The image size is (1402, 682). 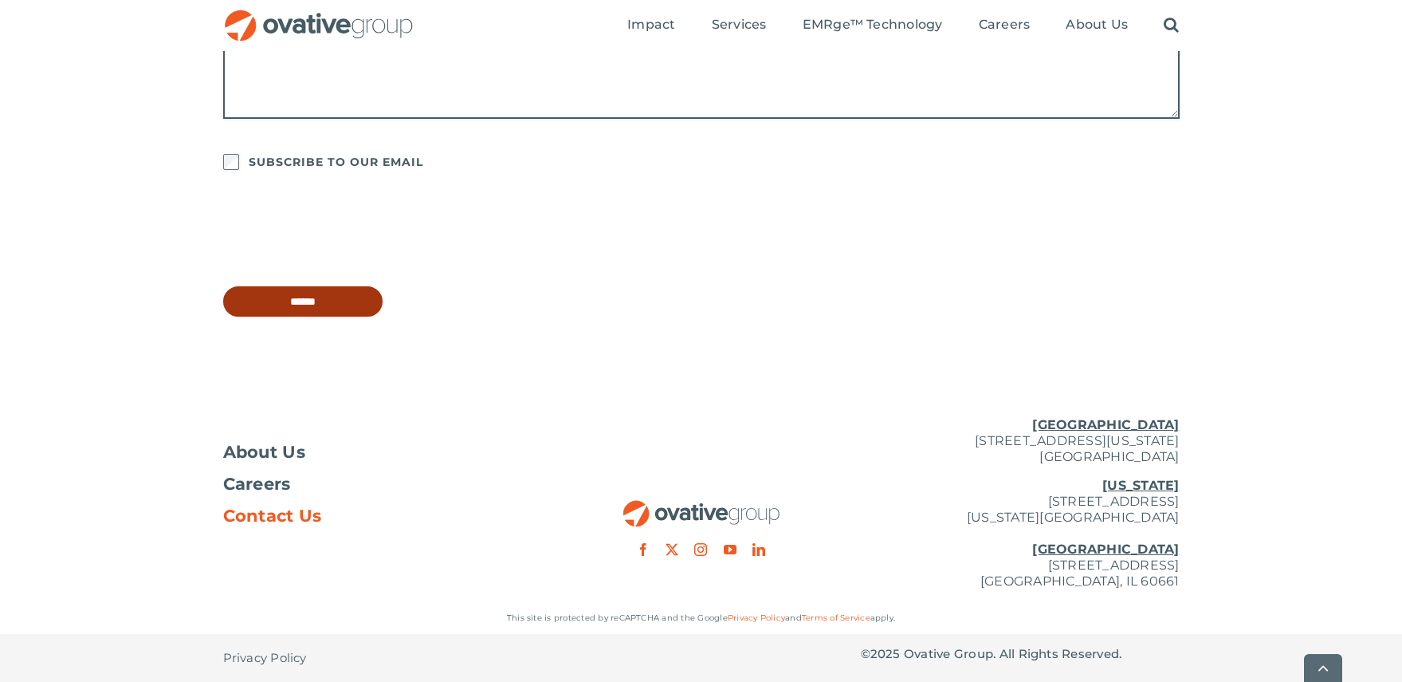 What do you see at coordinates (336, 162) in the screenshot?
I see `label: SUBSCRIBE TO OUR EMAIL` at bounding box center [336, 162].